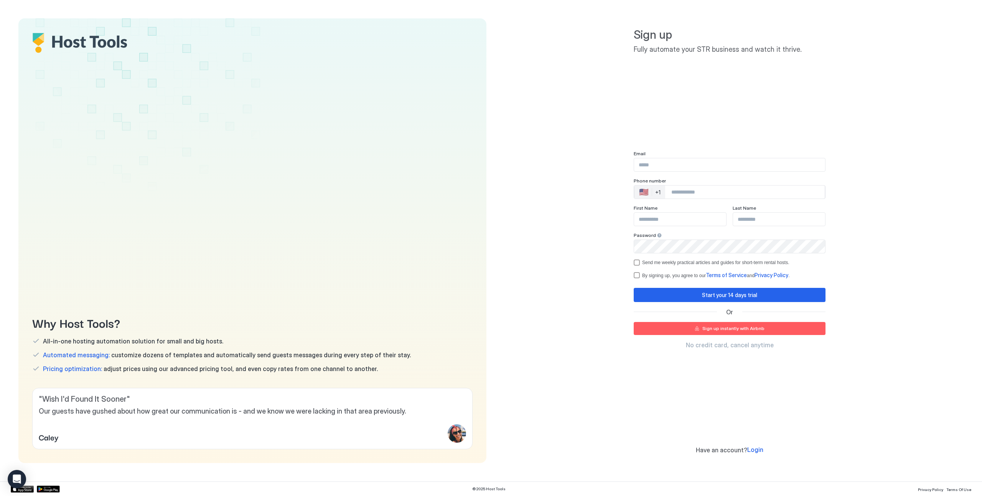  Describe the element at coordinates (72, 369) in the screenshot. I see `span: Pricing optimization:` at that location.